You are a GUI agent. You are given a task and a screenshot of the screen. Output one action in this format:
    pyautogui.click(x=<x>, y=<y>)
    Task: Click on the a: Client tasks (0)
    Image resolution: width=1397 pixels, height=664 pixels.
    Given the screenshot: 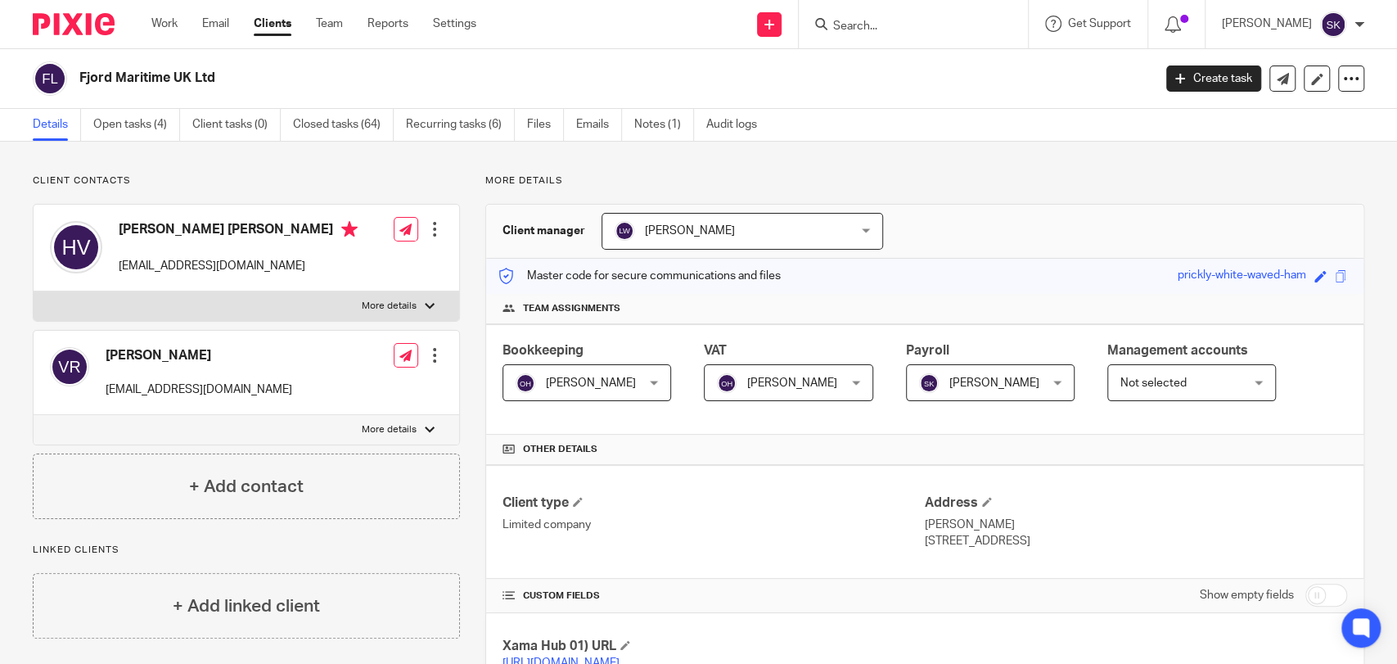 What is the action you would take?
    pyautogui.click(x=237, y=124)
    